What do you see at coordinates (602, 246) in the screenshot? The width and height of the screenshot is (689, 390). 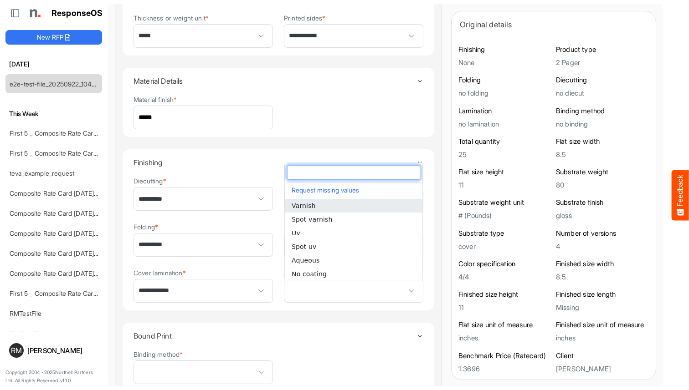 I see `h5: 4` at bounding box center [602, 246].